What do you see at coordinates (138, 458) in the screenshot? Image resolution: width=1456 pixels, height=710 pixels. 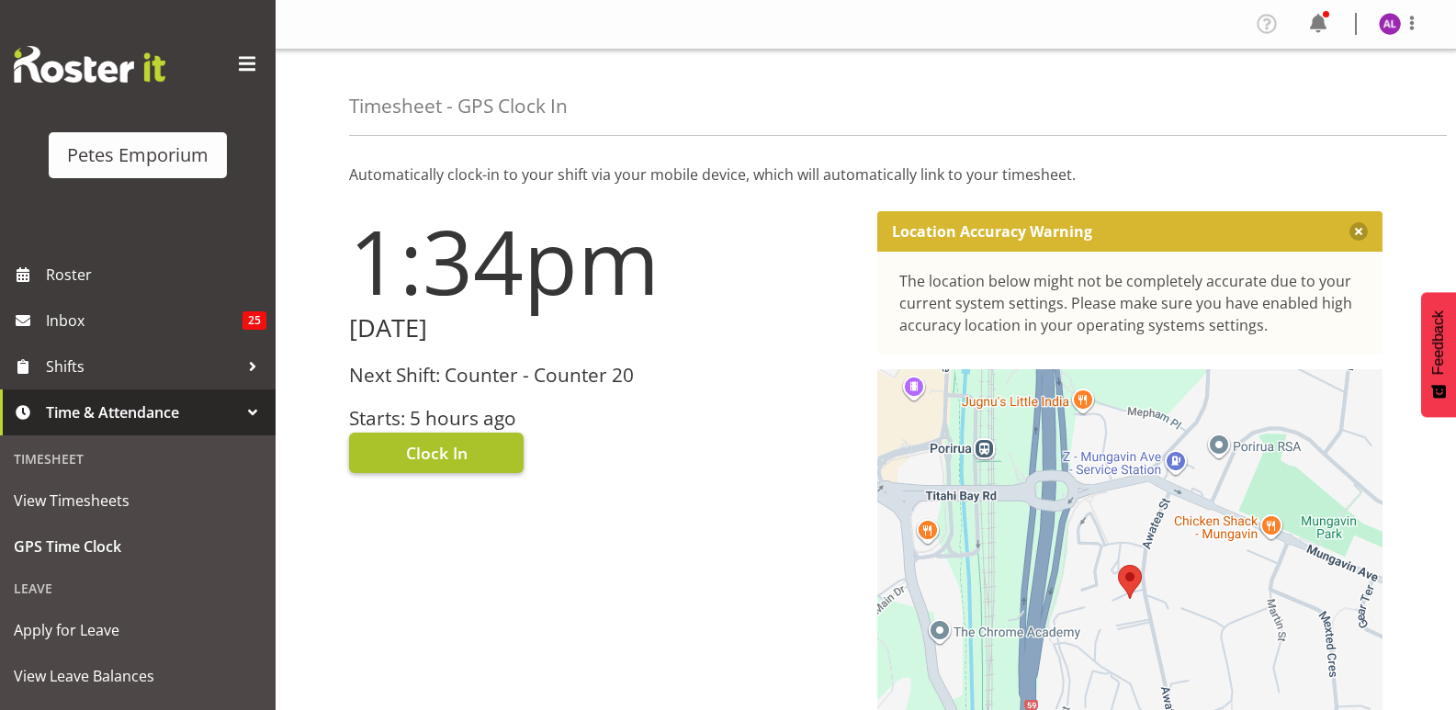 I see `div: Timesheet` at bounding box center [138, 458].